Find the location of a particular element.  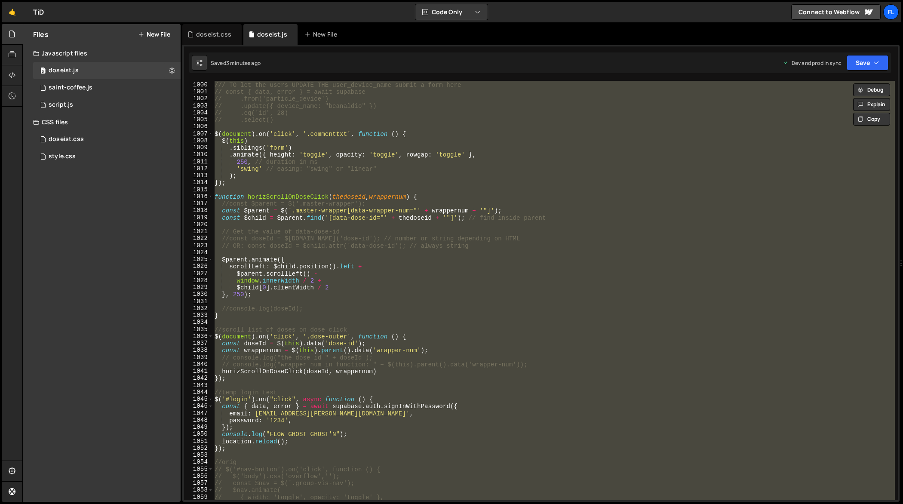

button: Copy is located at coordinates (872, 119).